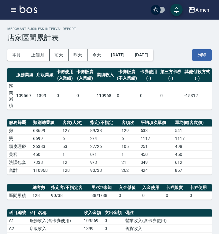  Describe the element at coordinates (55, 212) in the screenshot. I see `th: 科目名稱` at that location.